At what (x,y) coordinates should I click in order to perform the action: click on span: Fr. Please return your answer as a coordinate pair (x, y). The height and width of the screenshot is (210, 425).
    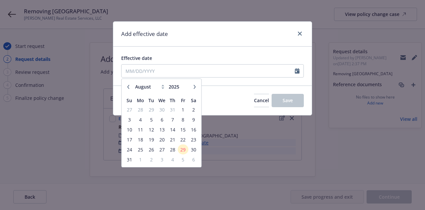
    Looking at the image, I should click on (183, 100).